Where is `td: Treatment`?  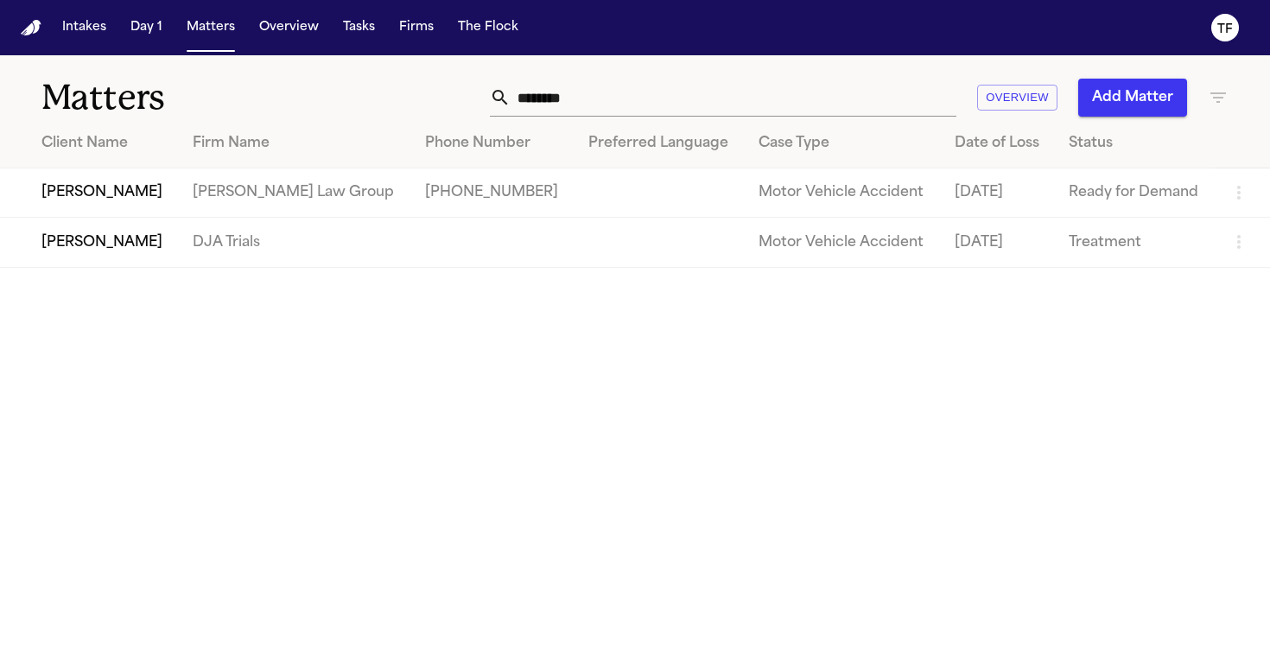 td: Treatment is located at coordinates (1134, 242).